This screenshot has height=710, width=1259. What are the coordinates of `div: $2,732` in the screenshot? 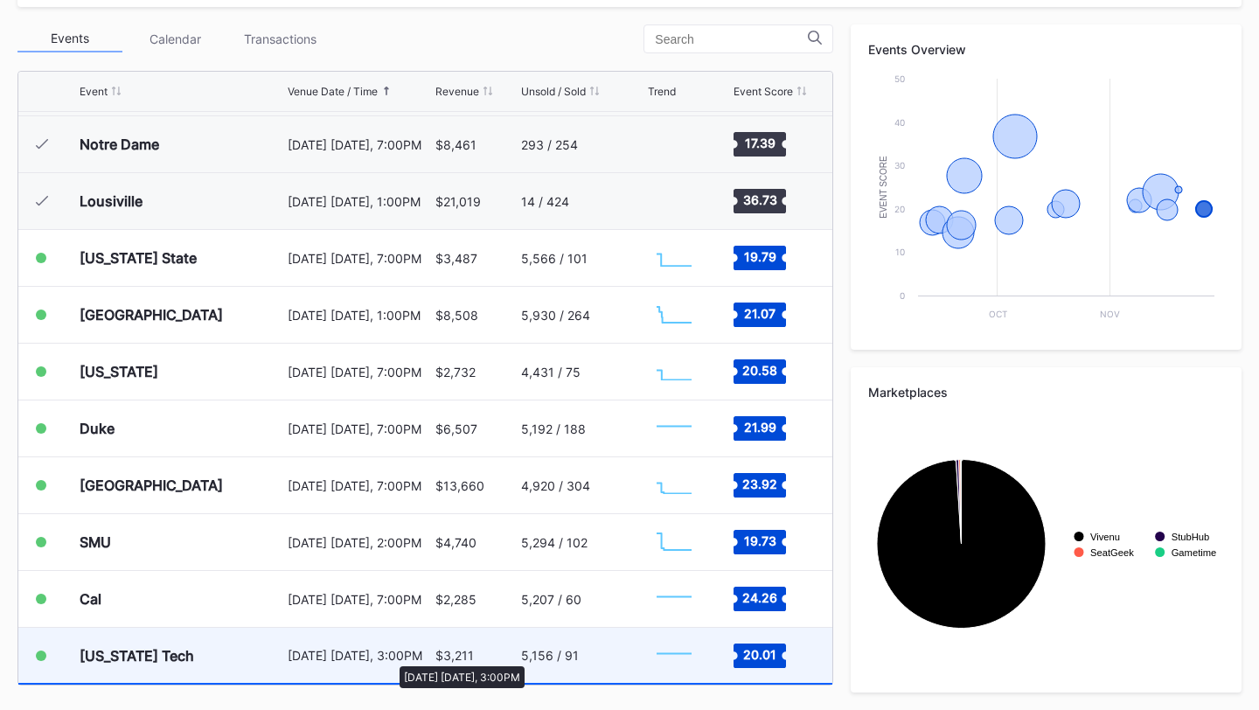 It's located at (456, 372).